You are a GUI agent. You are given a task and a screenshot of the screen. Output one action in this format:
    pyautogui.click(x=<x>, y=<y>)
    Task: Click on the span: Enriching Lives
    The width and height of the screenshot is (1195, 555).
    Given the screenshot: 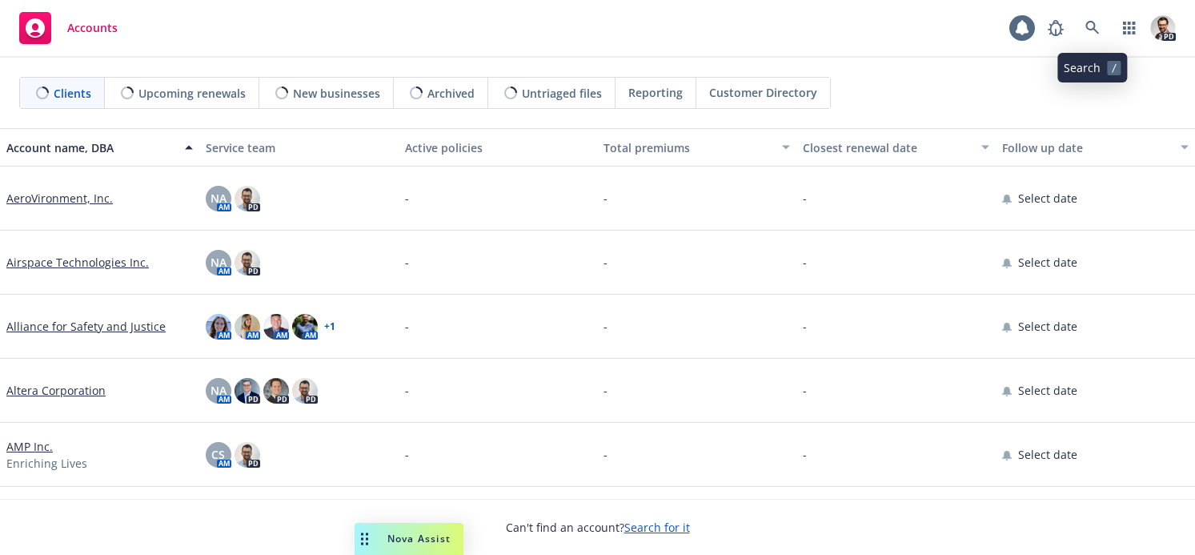 What is the action you would take?
    pyautogui.click(x=46, y=463)
    